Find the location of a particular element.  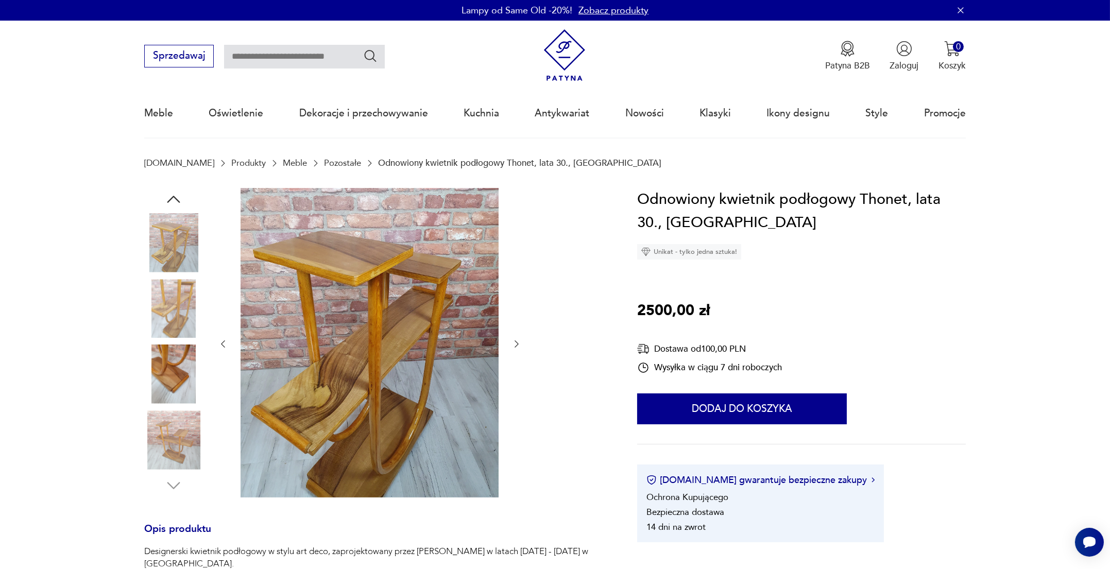

a: Oświetlenie is located at coordinates (236, 113).